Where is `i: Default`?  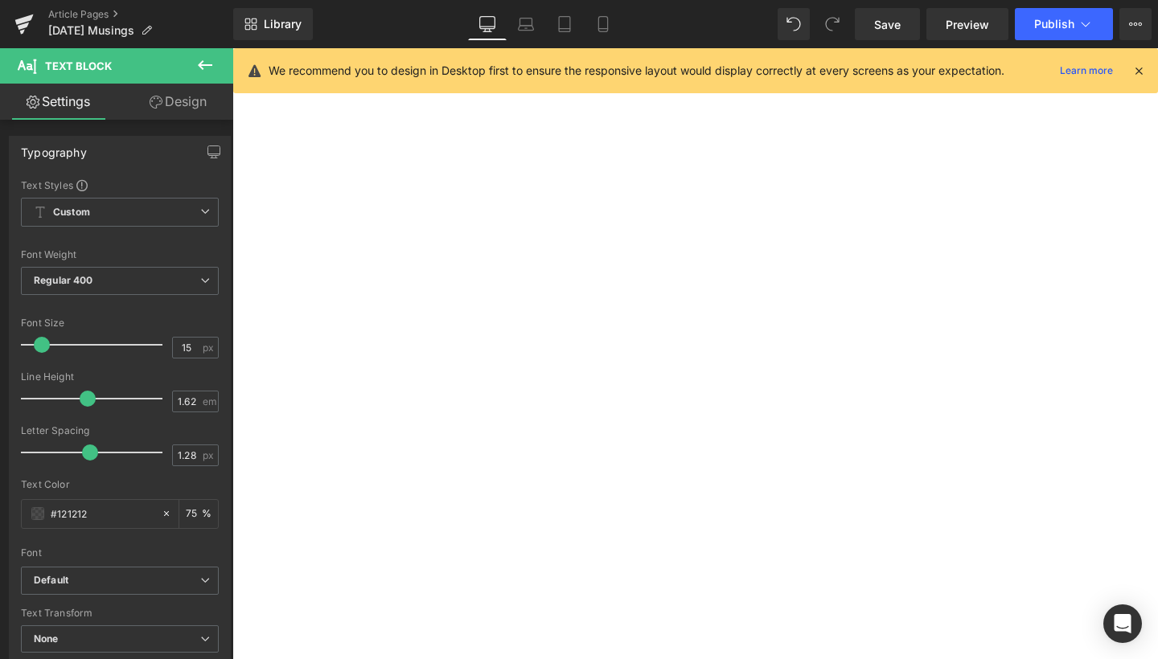 i: Default is located at coordinates (51, 580).